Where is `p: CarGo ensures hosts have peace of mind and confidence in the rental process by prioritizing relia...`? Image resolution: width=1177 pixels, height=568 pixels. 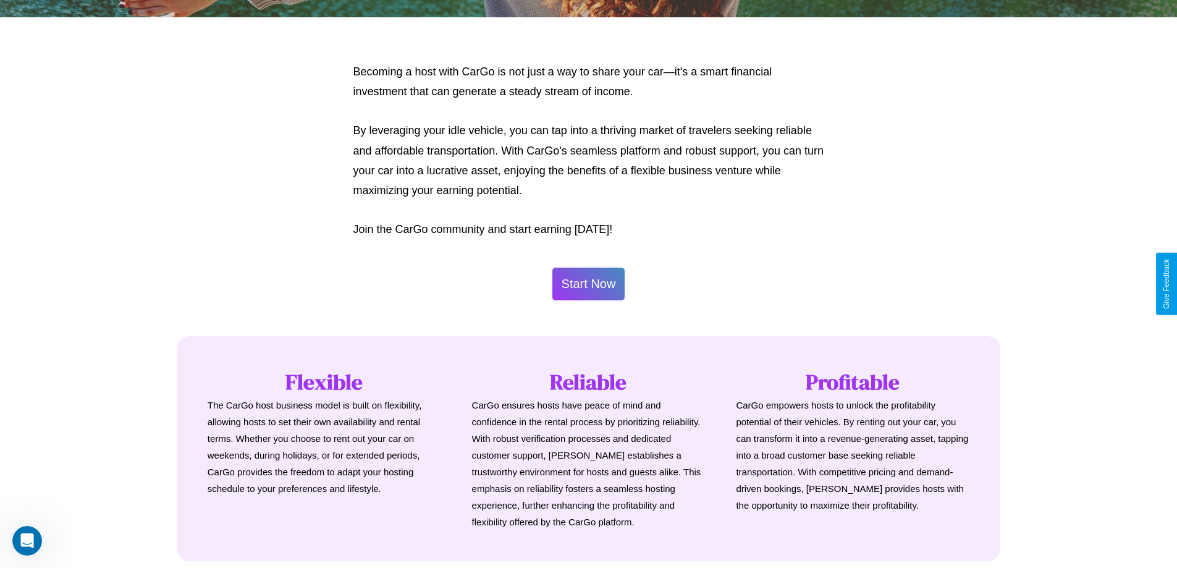 p: CarGo ensures hosts have peace of mind and confidence in the rental process by prioritizing relia... is located at coordinates (589, 464).